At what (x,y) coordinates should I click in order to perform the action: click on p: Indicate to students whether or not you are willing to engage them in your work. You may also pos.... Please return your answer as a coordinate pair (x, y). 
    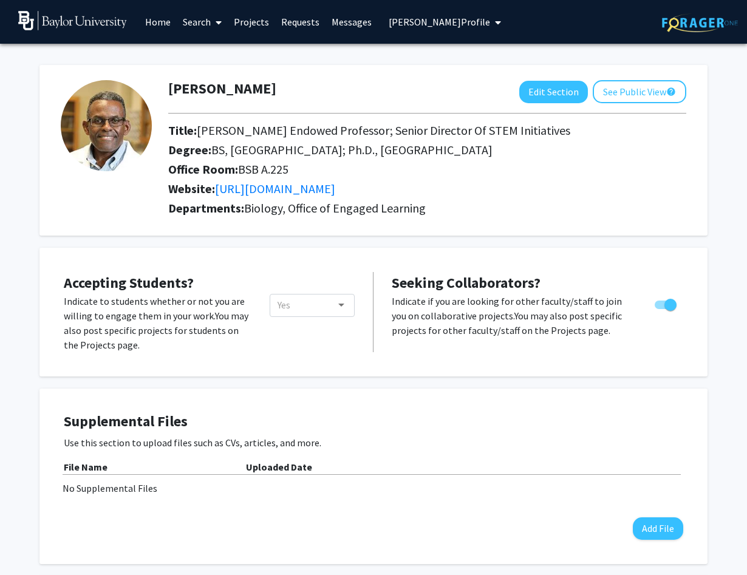
    Looking at the image, I should click on (157, 323).